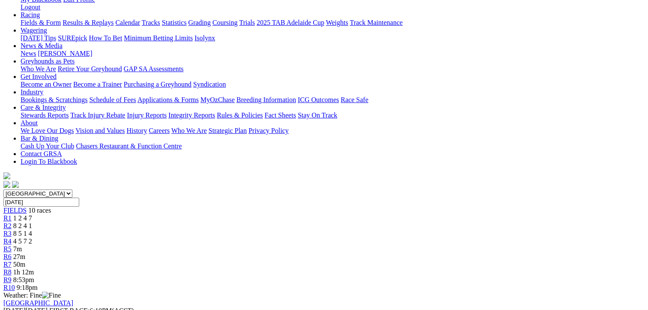  What do you see at coordinates (30, 15) in the screenshot?
I see `a: Racing` at bounding box center [30, 15].